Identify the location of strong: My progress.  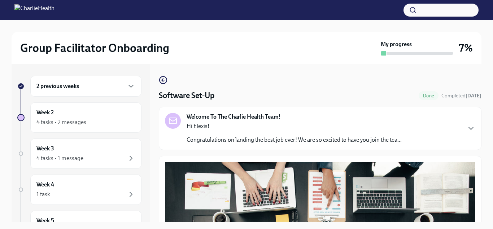
(396, 44).